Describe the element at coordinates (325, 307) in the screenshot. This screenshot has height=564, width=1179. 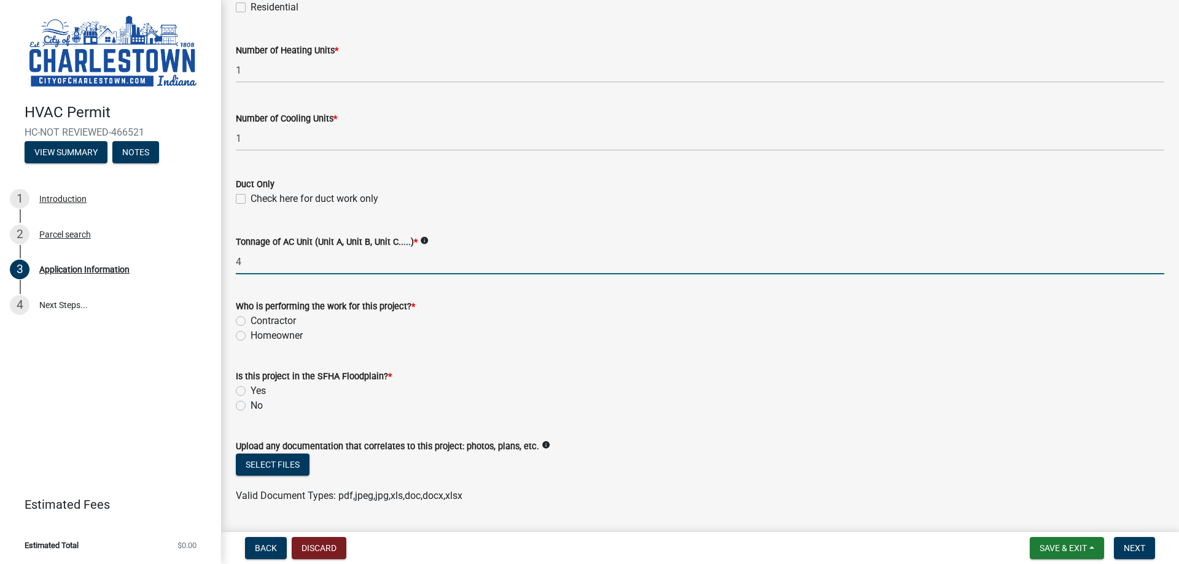
I see `label: Who is performing the work for this project?` at that location.